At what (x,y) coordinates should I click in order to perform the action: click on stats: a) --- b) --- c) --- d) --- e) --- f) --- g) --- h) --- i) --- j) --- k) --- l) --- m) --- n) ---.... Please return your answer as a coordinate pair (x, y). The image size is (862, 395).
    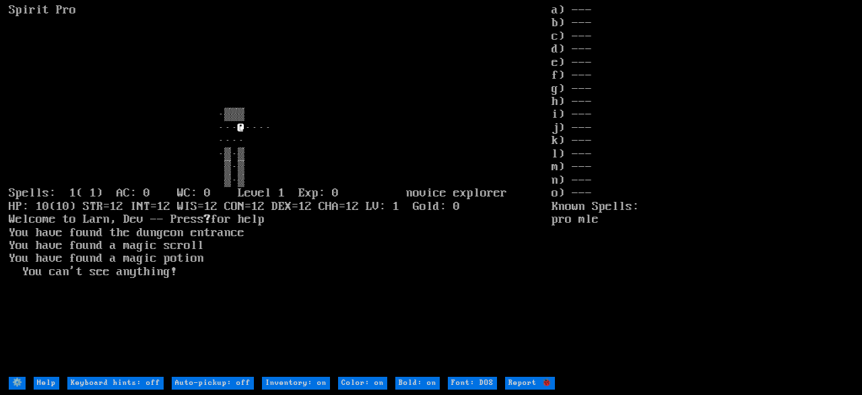
    Looking at the image, I should click on (703, 190).